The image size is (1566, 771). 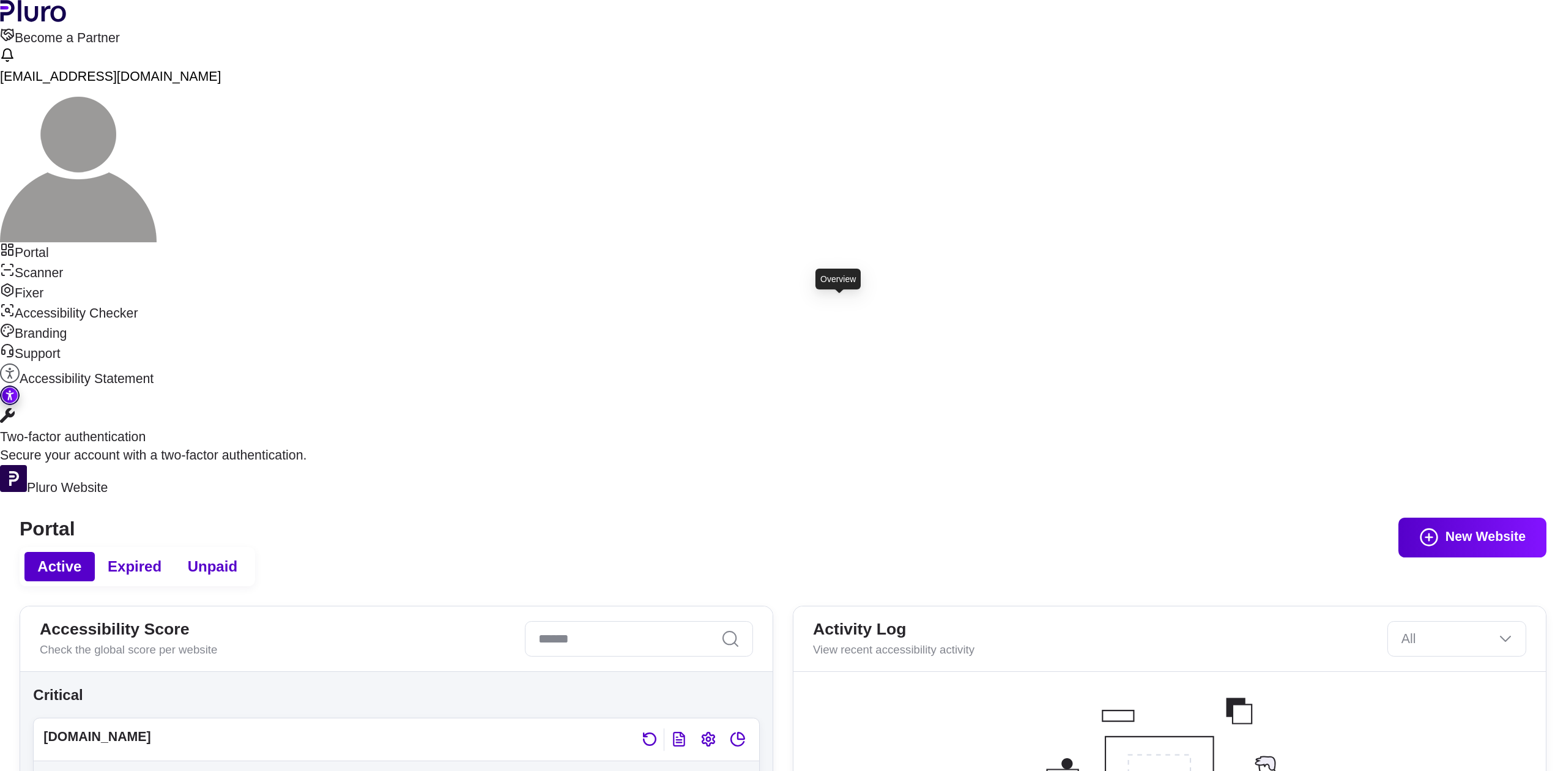 I want to click on button: Unpaid, so click(x=212, y=566).